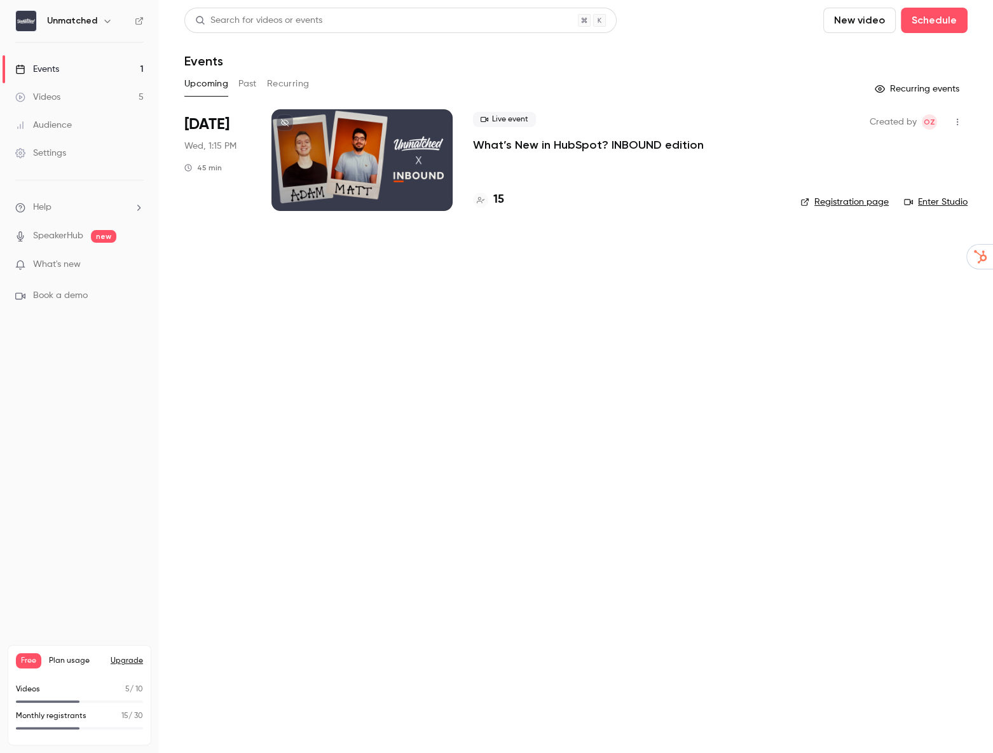 The image size is (993, 753). I want to click on p: / 10, so click(134, 689).